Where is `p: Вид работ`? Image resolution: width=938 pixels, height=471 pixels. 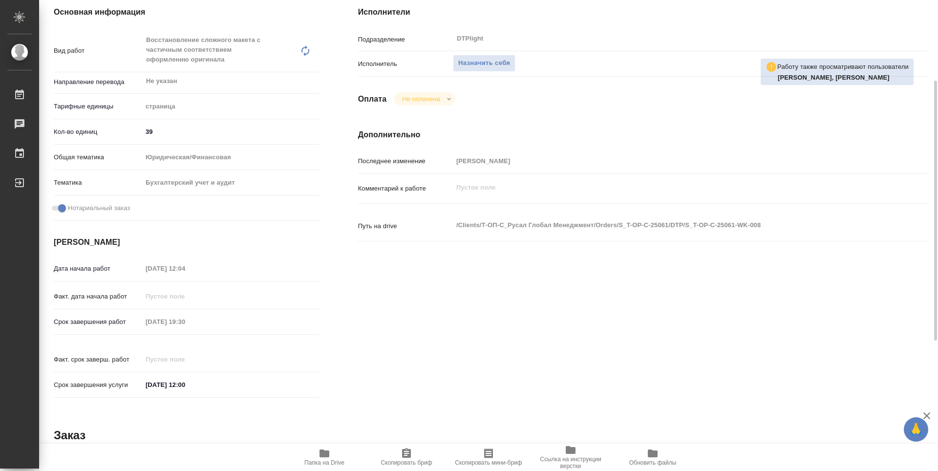 p: Вид работ is located at coordinates (98, 51).